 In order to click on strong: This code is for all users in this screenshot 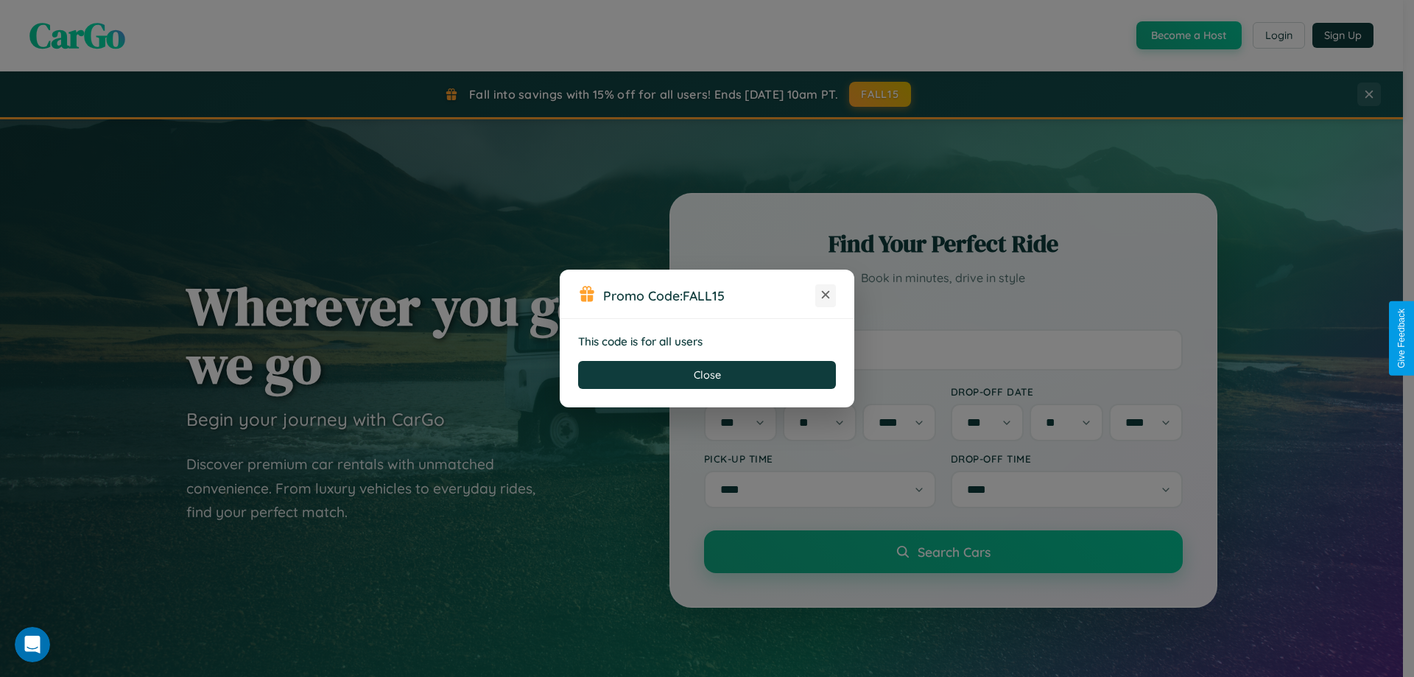, I will do `click(640, 341)`.